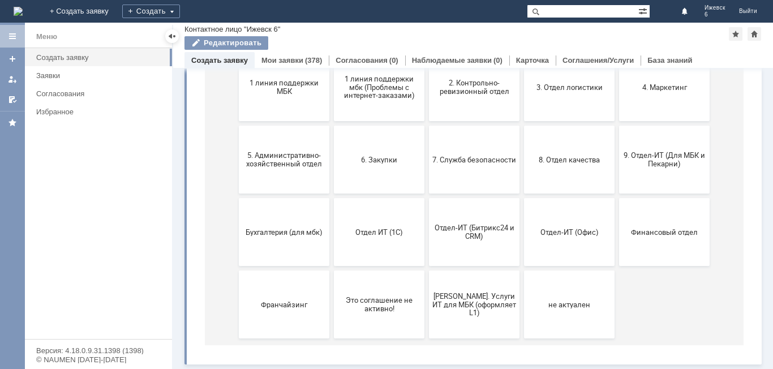 The image size is (773, 369). I want to click on span: Ижевск, so click(715, 8).